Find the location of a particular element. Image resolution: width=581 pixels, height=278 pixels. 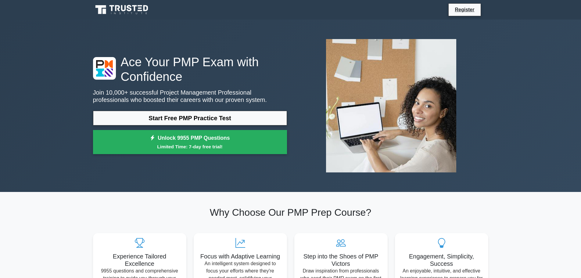

h2: Why Choose Our PMP Prep Course? is located at coordinates (290, 212).